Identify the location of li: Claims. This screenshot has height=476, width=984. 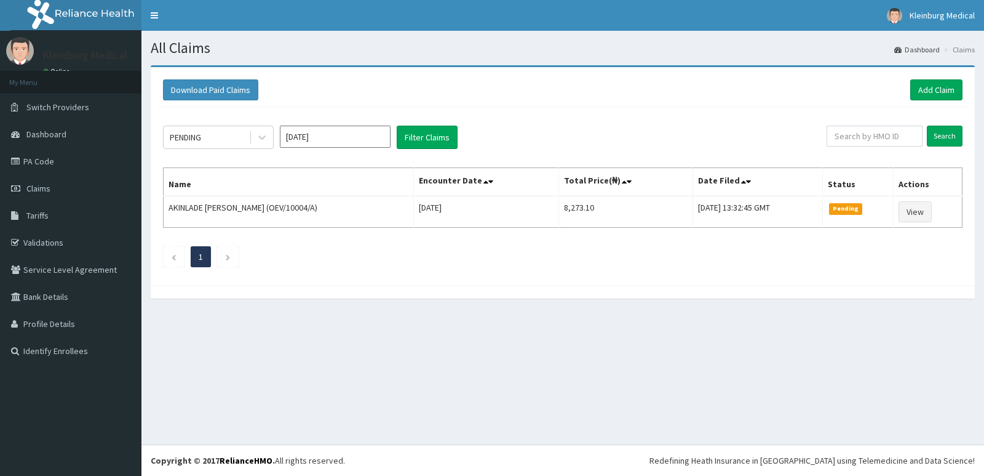
(958, 49).